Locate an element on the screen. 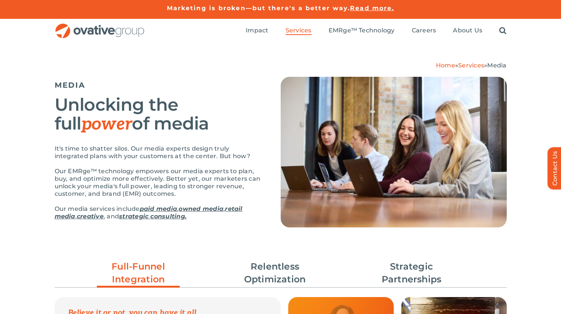 The image size is (561, 314). a: Full-Funnel Integration is located at coordinates (138, 275).